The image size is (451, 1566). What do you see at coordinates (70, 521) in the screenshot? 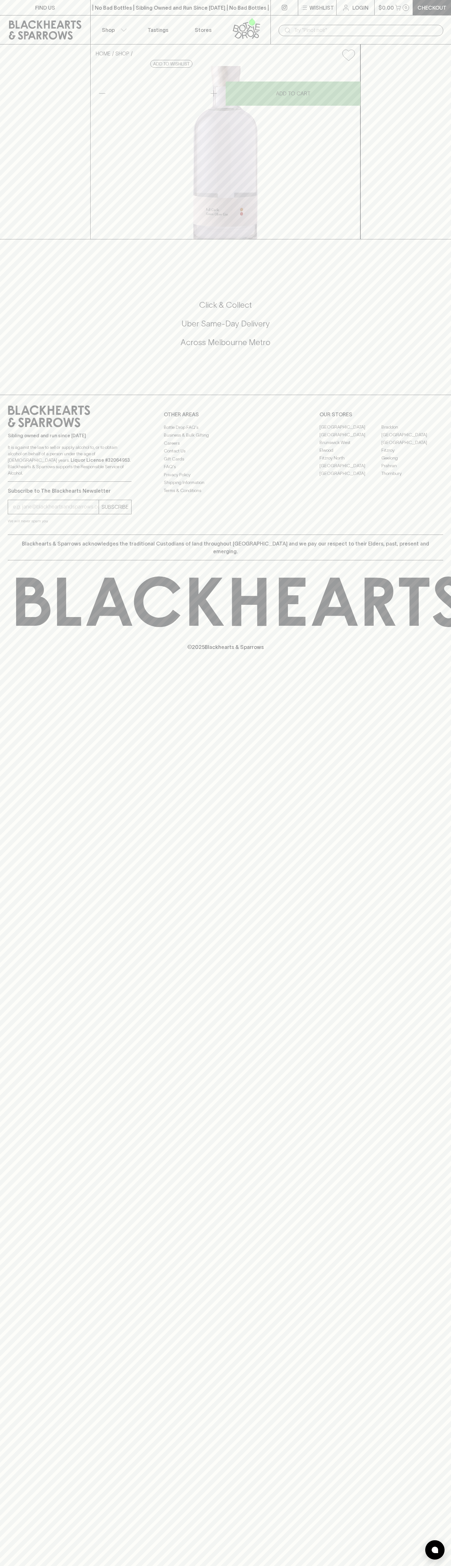
I see `p: We will never spam you` at bounding box center [70, 521].